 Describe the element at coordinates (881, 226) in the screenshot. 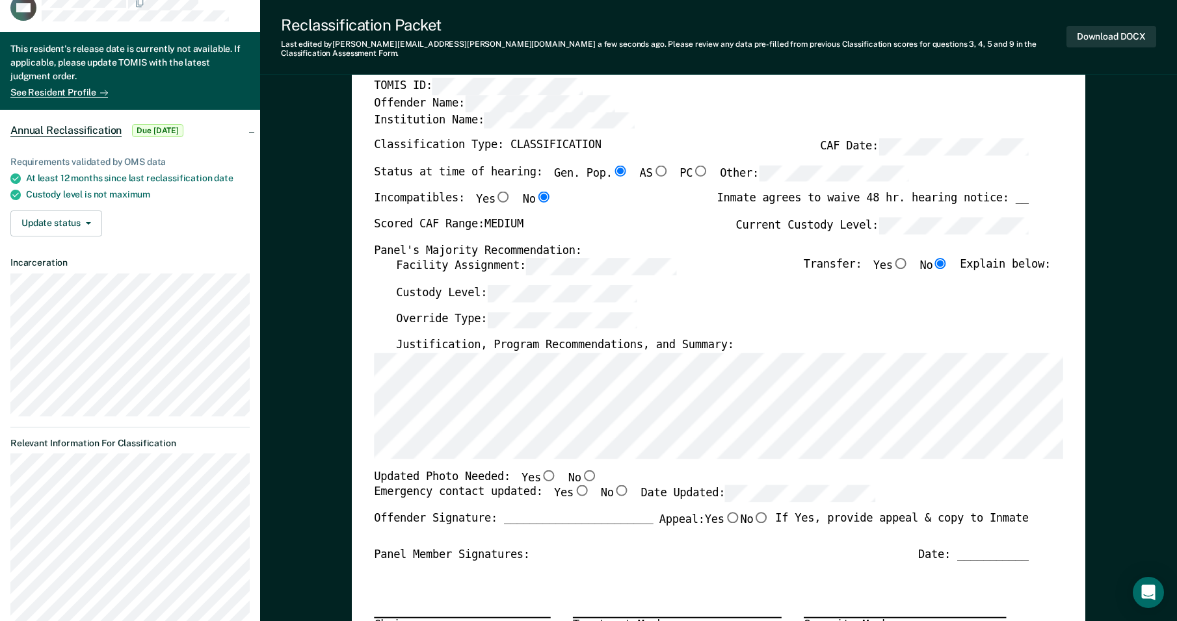

I see `label: Current Custody Level:` at that location.